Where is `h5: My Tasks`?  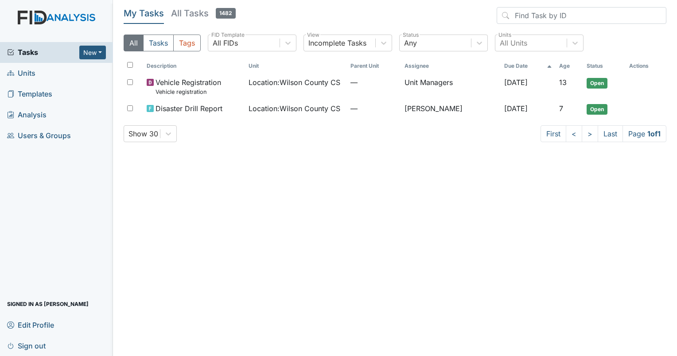
h5: My Tasks is located at coordinates (144, 13).